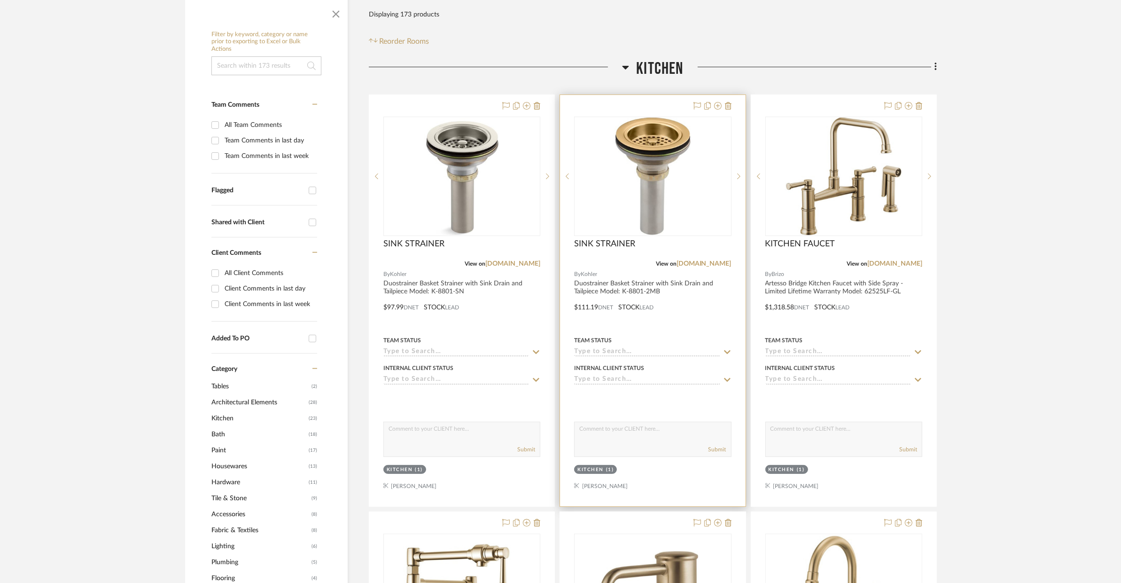 This screenshot has height=583, width=1121. I want to click on button: Close, so click(336, 12).